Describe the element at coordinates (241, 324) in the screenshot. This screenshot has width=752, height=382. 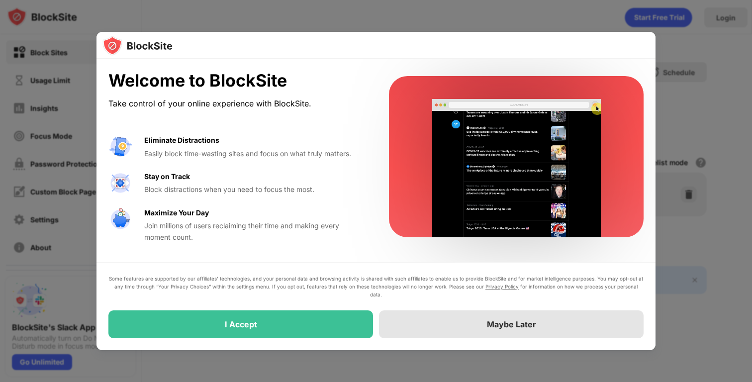
I see `div: I Accept` at that location.